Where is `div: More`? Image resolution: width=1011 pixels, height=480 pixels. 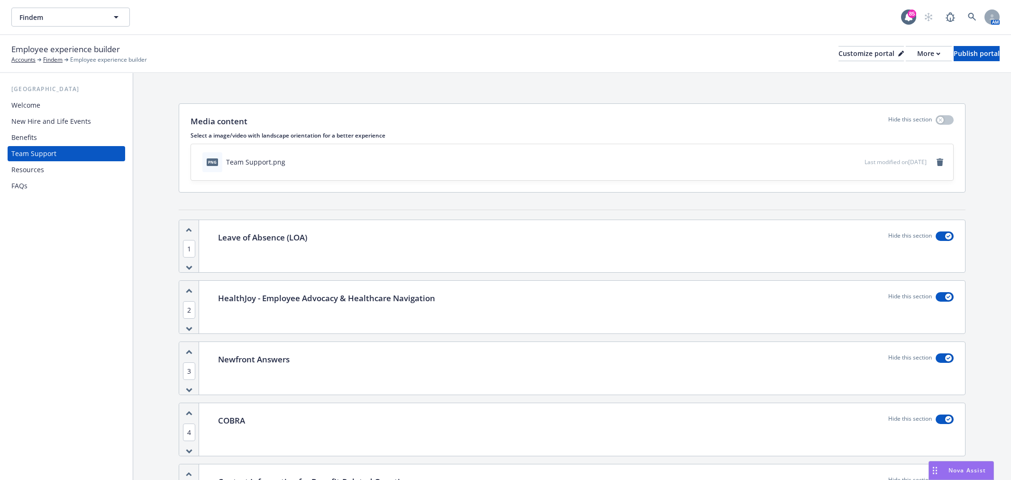 div: More is located at coordinates (928, 54).